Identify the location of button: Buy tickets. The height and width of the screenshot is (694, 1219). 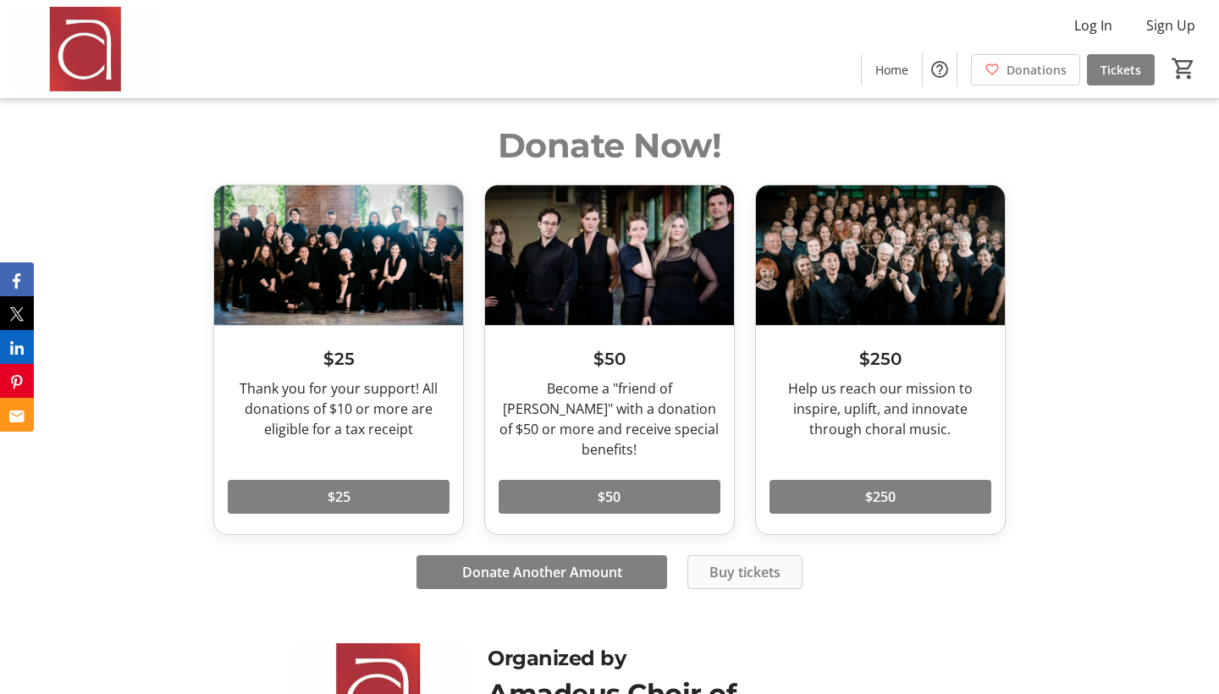
(745, 572).